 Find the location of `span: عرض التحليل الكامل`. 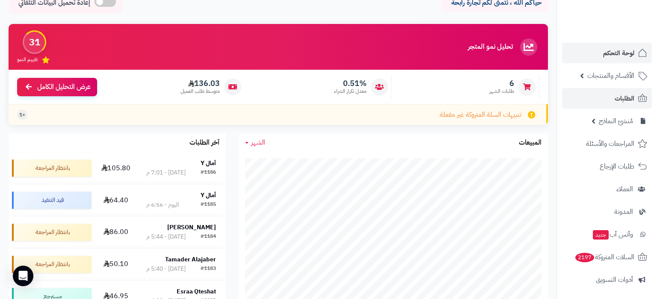

span: عرض التحليل الكامل is located at coordinates (64, 87).